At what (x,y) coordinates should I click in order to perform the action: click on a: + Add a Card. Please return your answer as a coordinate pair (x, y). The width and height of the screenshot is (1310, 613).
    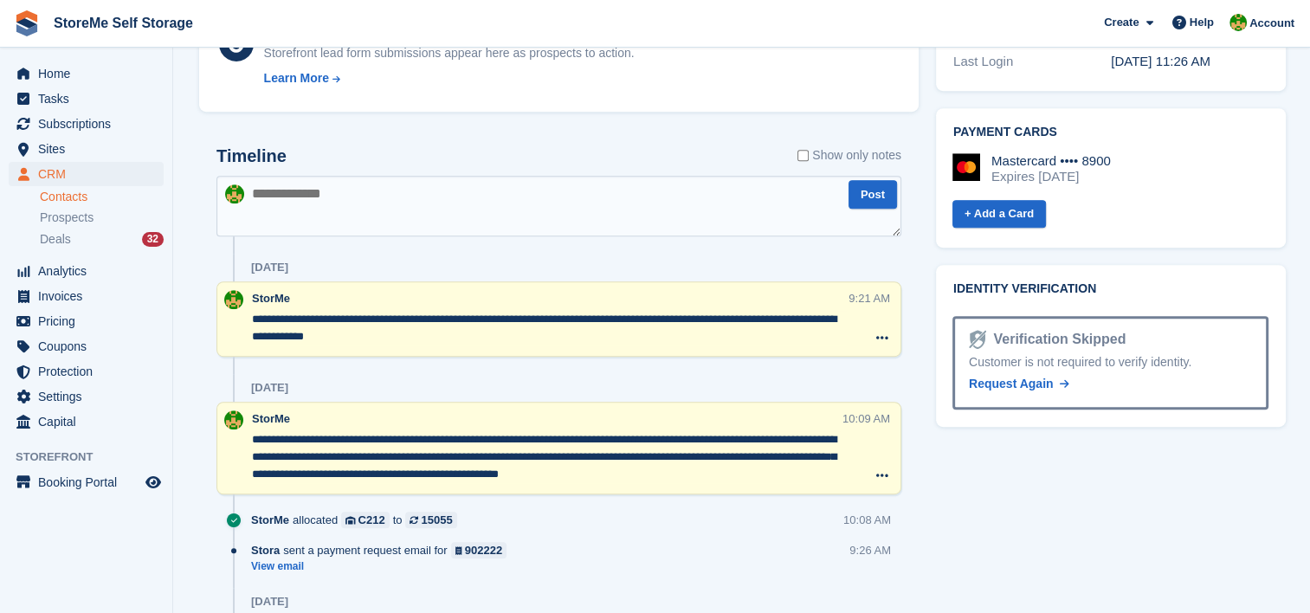
    Looking at the image, I should click on (1000, 214).